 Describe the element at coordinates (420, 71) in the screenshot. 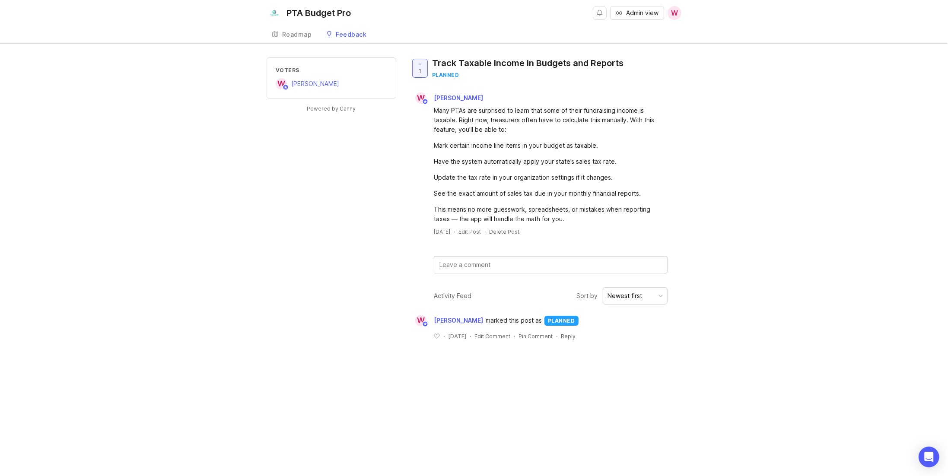

I see `span: 1` at that location.